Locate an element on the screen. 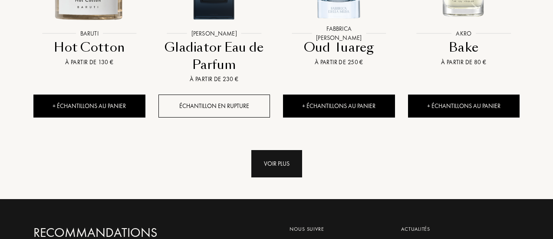 The width and height of the screenshot is (553, 239). div: Bake is located at coordinates (464, 47).